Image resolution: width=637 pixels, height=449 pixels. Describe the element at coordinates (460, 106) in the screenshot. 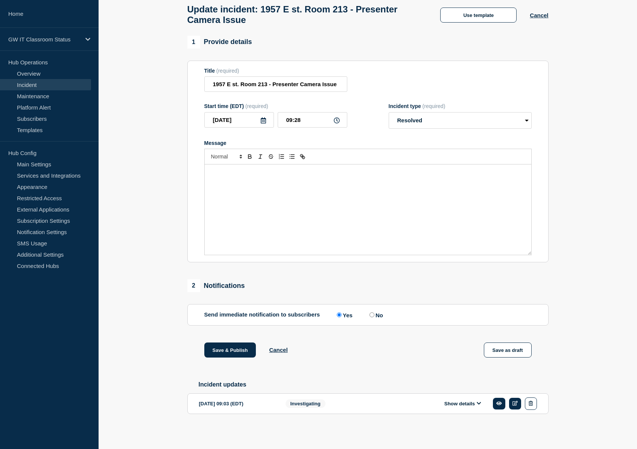

I see `div: Incident type` at that location.